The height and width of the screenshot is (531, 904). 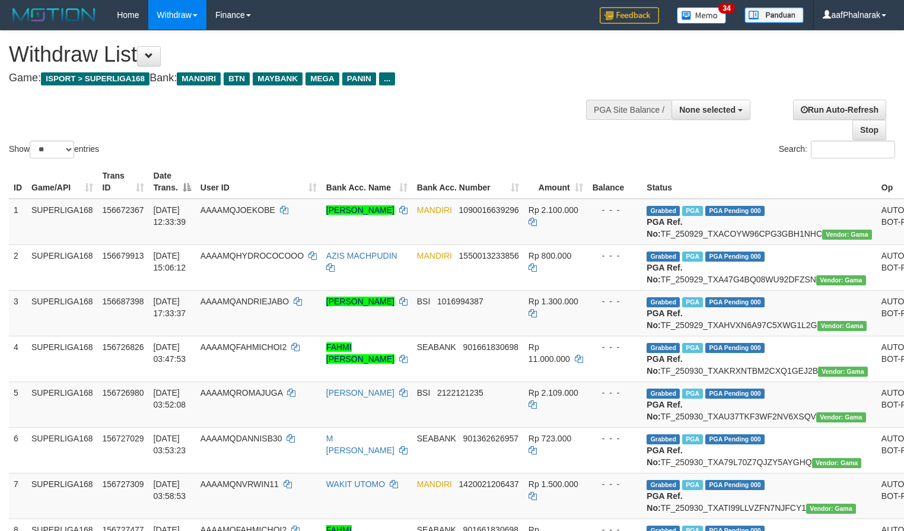 I want to click on span: Copy 1420021206437 to clipboard, so click(x=489, y=484).